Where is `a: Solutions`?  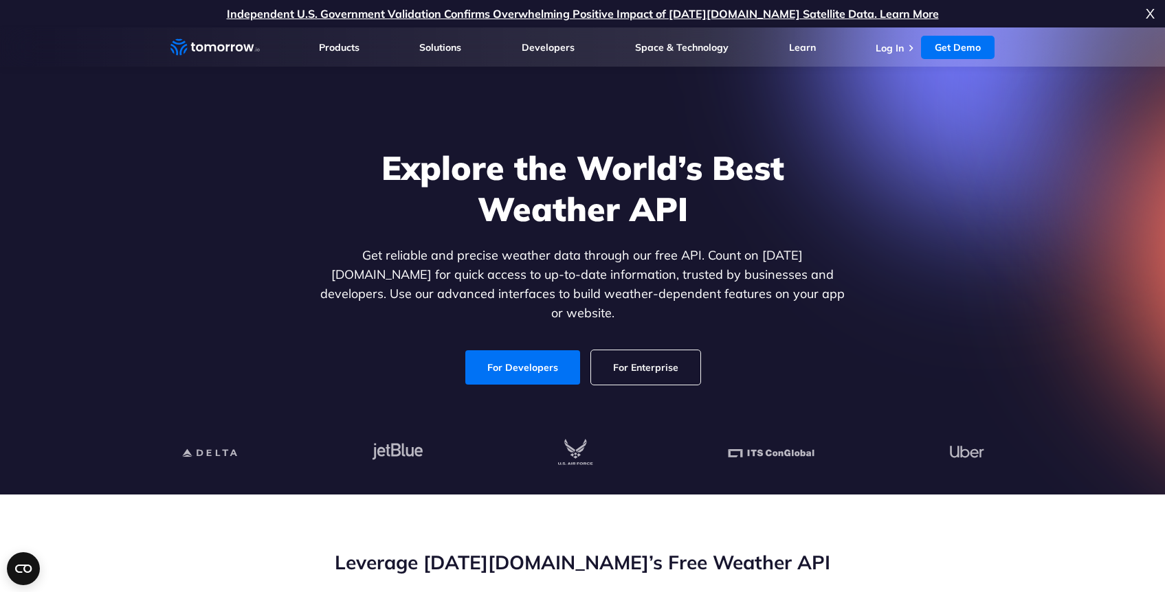
a: Solutions is located at coordinates (440, 47).